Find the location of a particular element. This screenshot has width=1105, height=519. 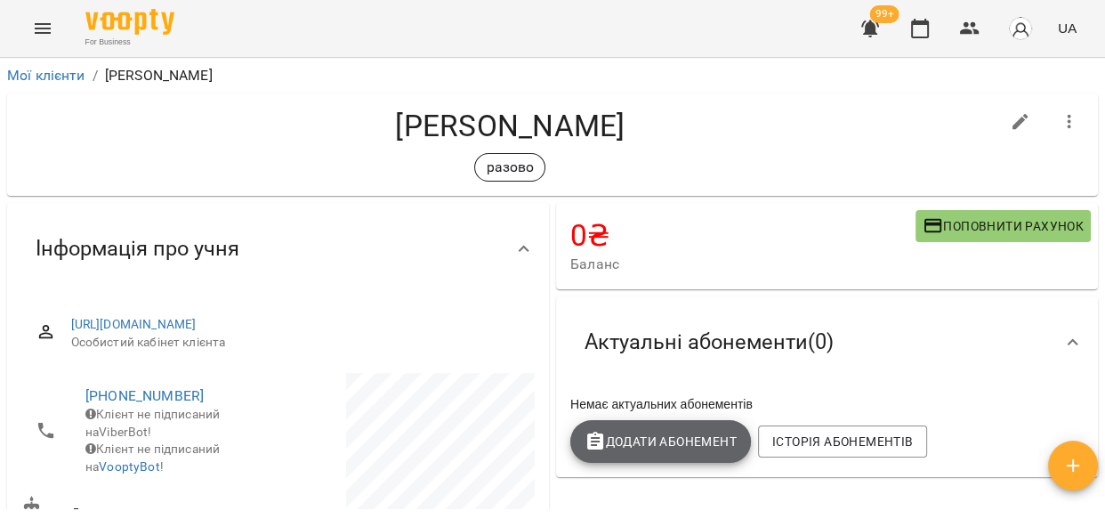

button: Поповнити рахунок is located at coordinates (1003, 226).